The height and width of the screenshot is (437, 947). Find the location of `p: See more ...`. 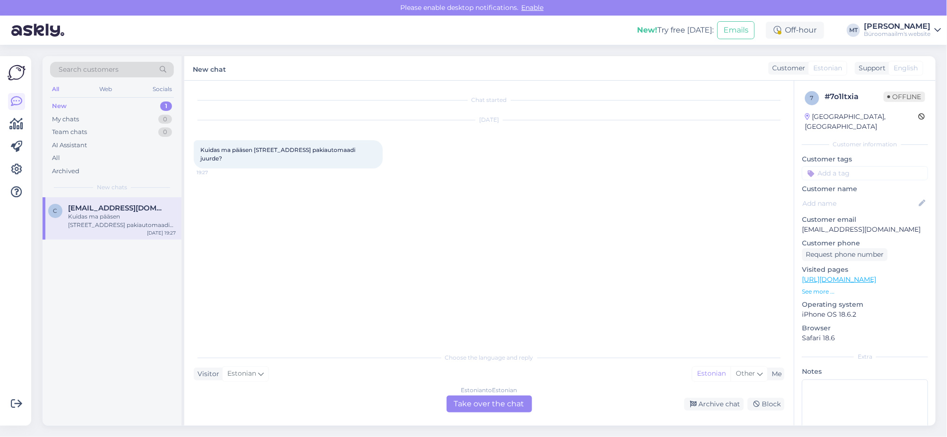

p: See more ... is located at coordinates (865, 292).